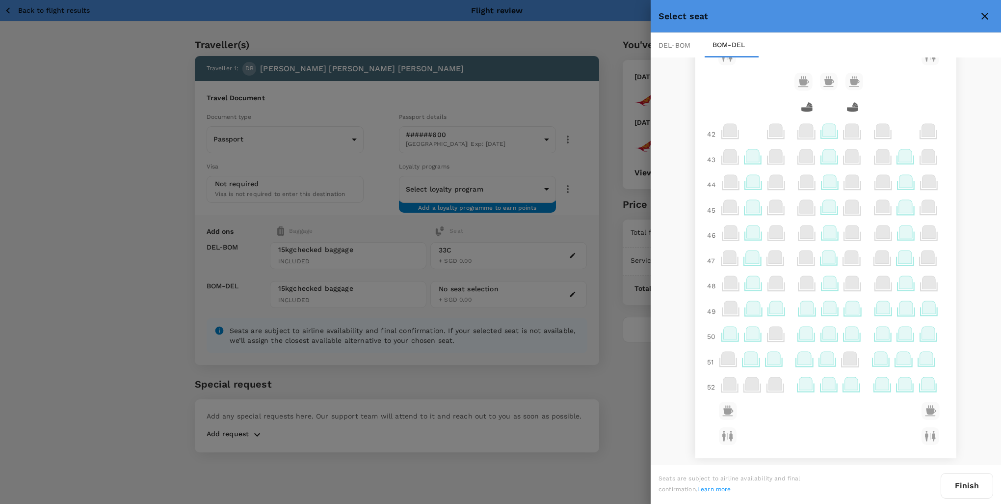 The height and width of the screenshot is (504, 1001). I want to click on div: DEL - BOM, so click(678, 45).